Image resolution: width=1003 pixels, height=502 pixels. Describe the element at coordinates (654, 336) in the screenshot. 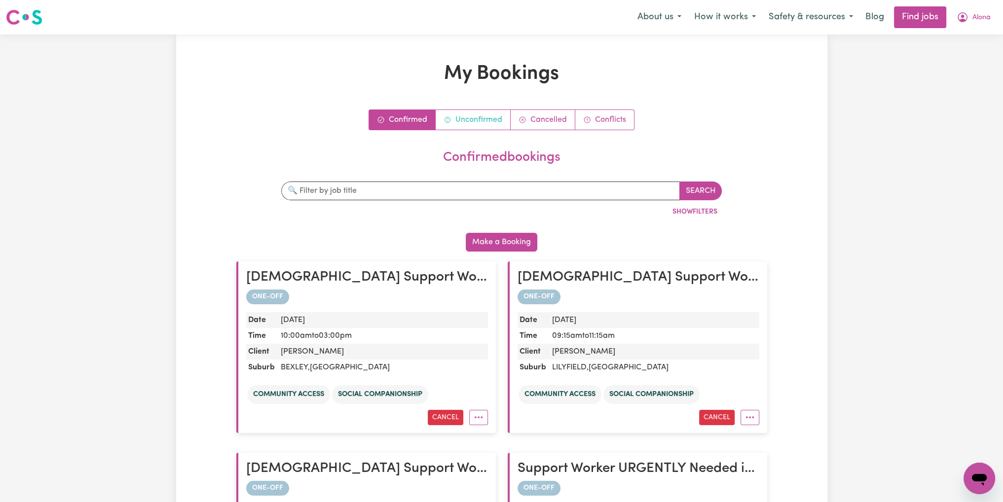

I see `dd: 09:15am to 11:15am` at that location.